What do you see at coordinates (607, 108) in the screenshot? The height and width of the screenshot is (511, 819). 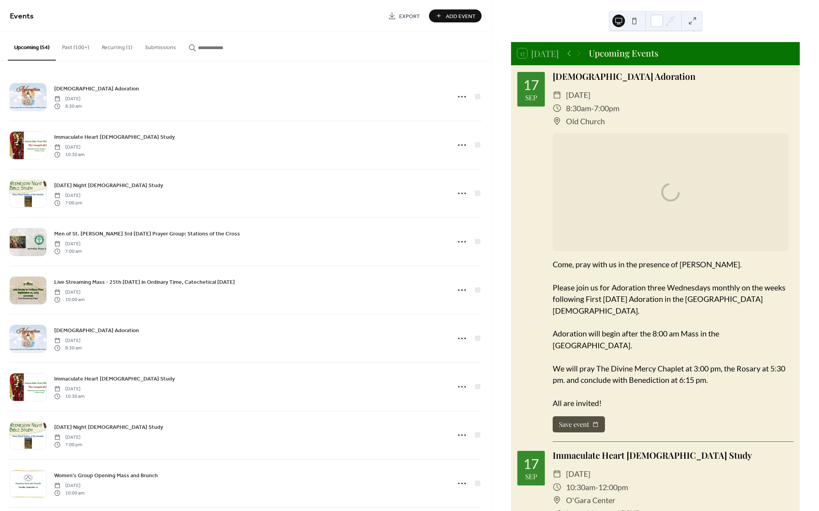 I see `span: 7:00pm` at bounding box center [607, 108].